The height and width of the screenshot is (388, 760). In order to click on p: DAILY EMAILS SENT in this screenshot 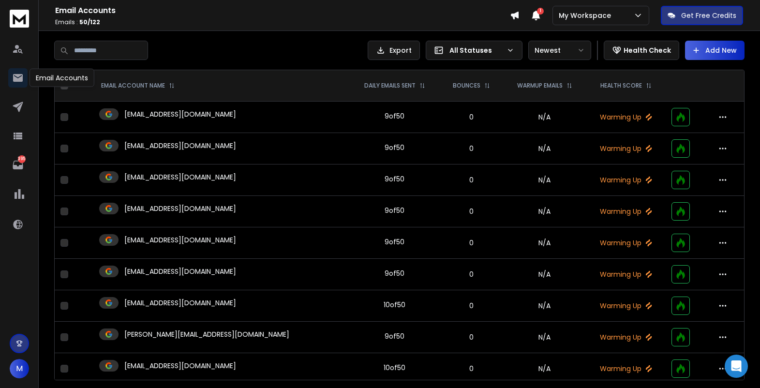, I will do `click(390, 86)`.